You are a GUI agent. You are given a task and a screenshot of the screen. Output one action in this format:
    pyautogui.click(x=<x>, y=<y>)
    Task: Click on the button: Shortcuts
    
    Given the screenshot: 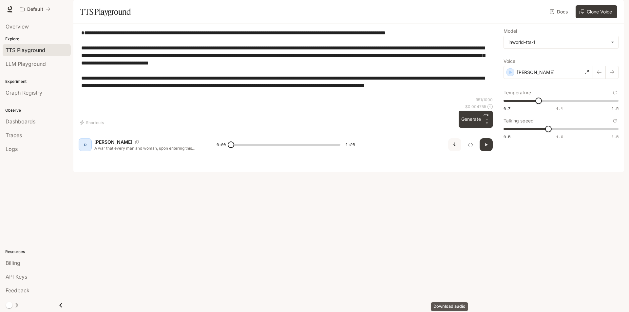 What is the action you would take?
    pyautogui.click(x=92, y=122)
    